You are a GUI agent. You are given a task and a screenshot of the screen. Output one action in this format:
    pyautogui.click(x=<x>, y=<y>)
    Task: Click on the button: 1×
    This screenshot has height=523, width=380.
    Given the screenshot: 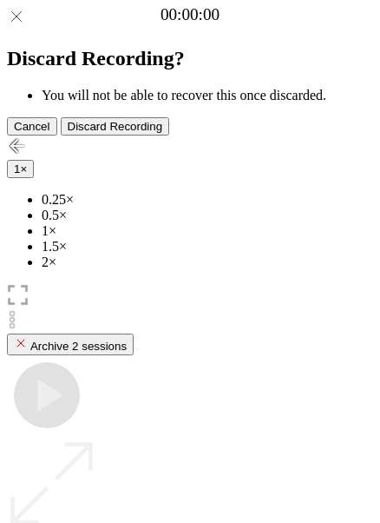 What is the action you would take?
    pyautogui.click(x=20, y=168)
    